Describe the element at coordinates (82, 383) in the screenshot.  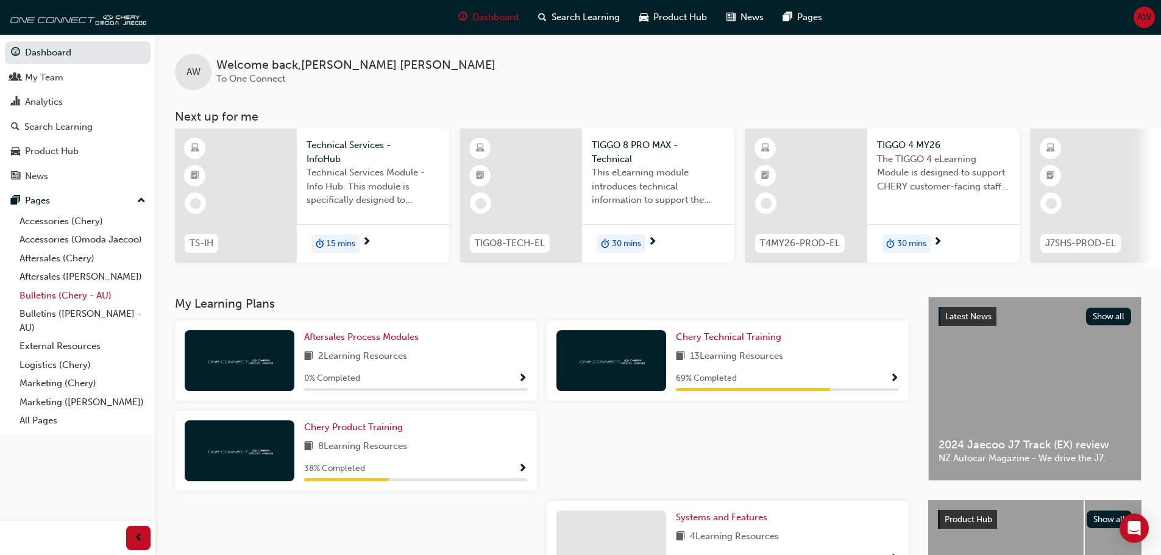
I see `a: Marketing (Chery)` at that location.